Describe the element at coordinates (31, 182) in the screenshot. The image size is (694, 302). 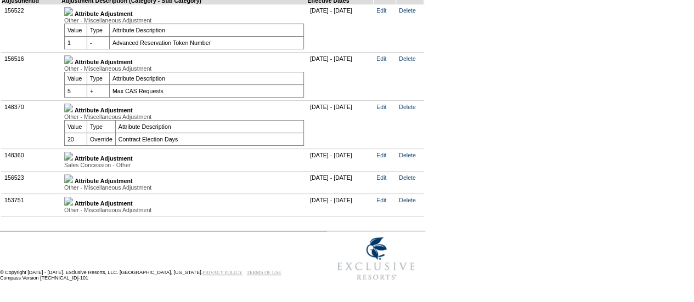
I see `td: 156523` at that location.